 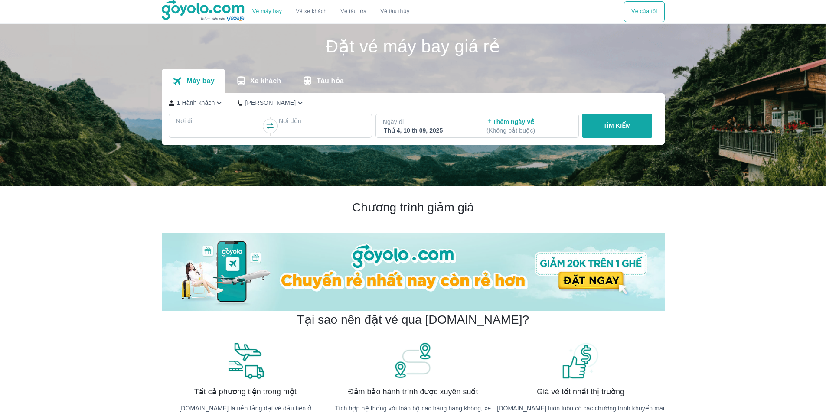 What do you see at coordinates (354, 12) in the screenshot?
I see `a: Vé tàu lửa` at bounding box center [354, 12].